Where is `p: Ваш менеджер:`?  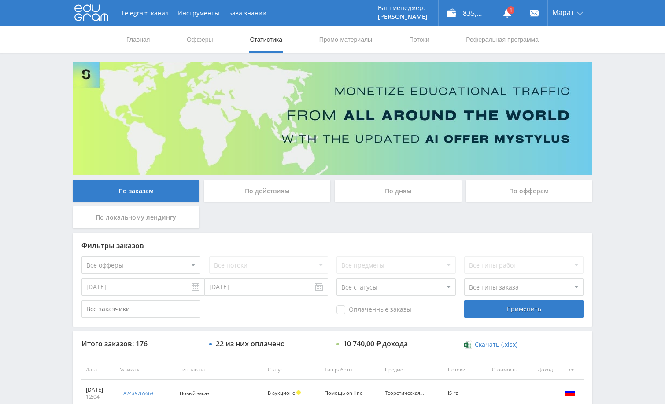
p: Ваш менеджер: is located at coordinates (402, 8).